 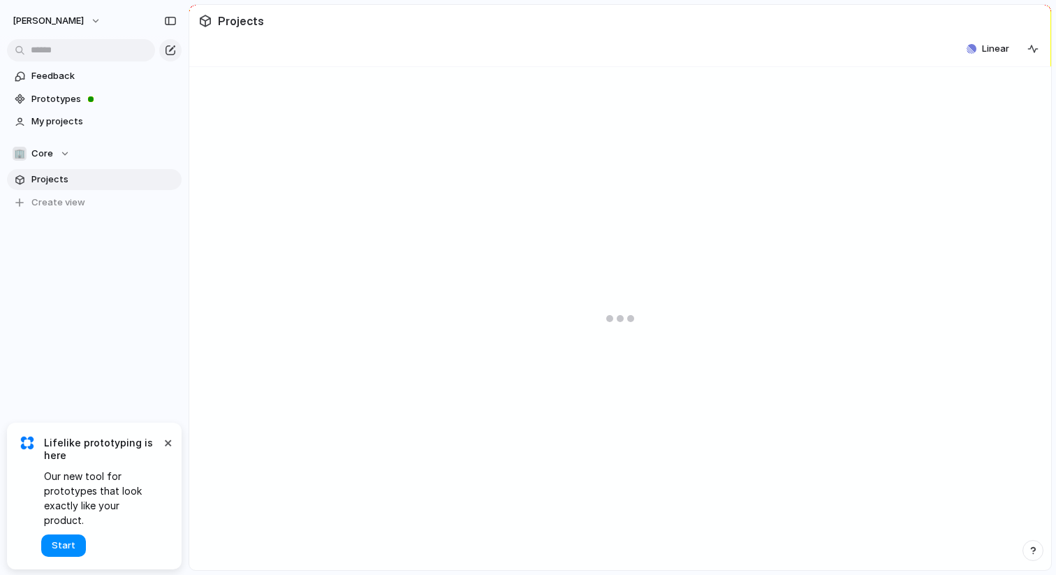 I want to click on a: My projects, so click(x=94, y=122).